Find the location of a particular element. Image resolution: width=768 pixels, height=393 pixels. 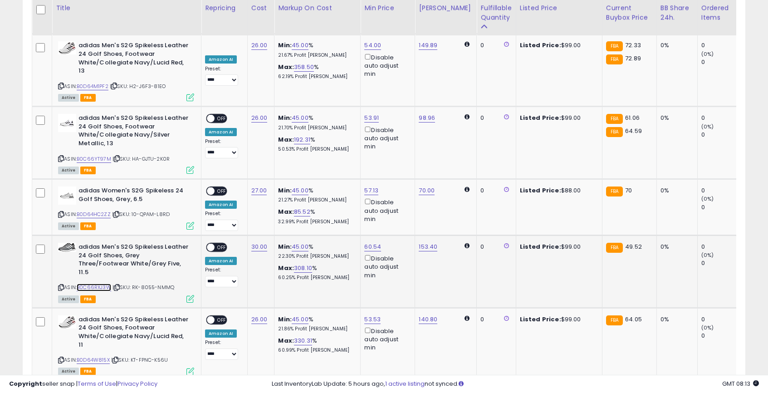

div: BB Share 24h. is located at coordinates (676, 13).